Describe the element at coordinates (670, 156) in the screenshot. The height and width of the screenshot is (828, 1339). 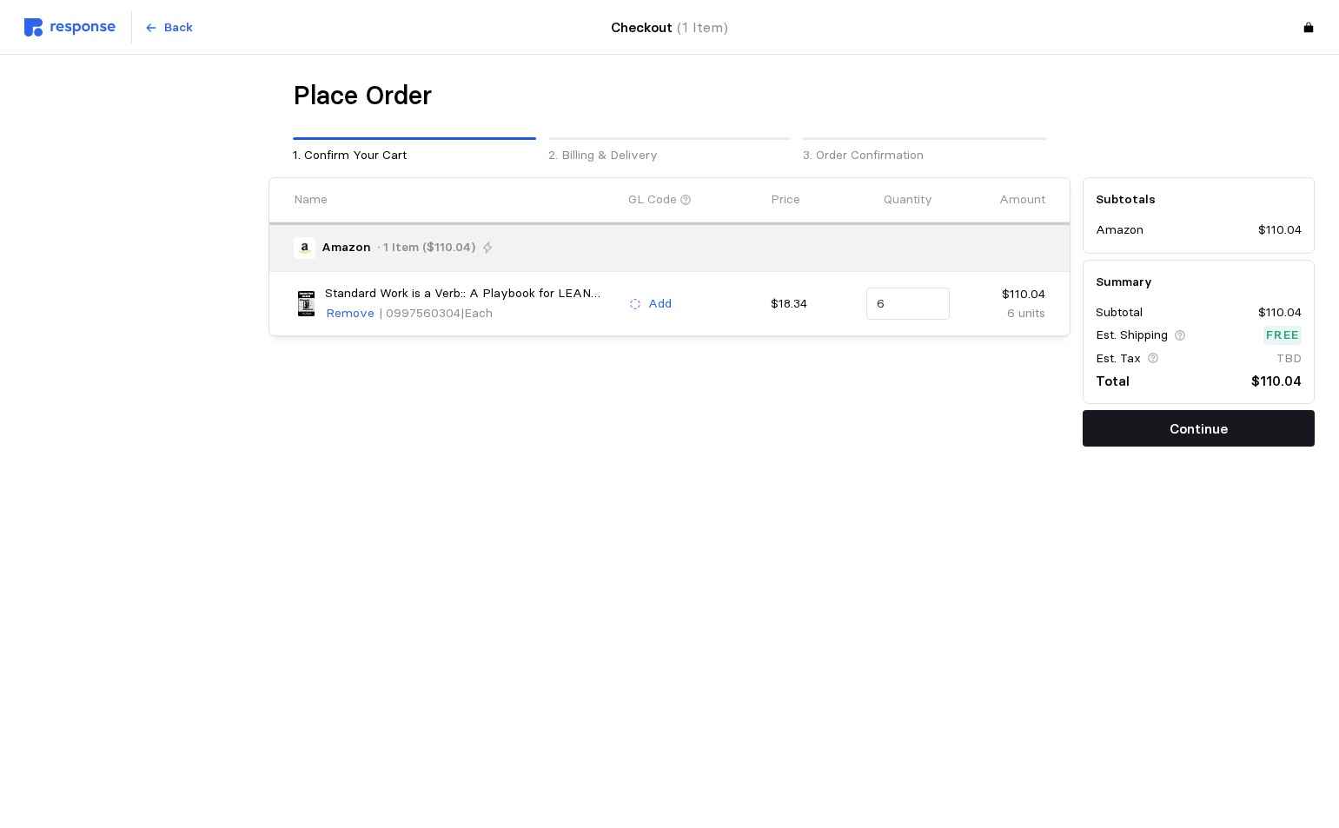
I see `p: 2. Billing & Delivery` at that location.